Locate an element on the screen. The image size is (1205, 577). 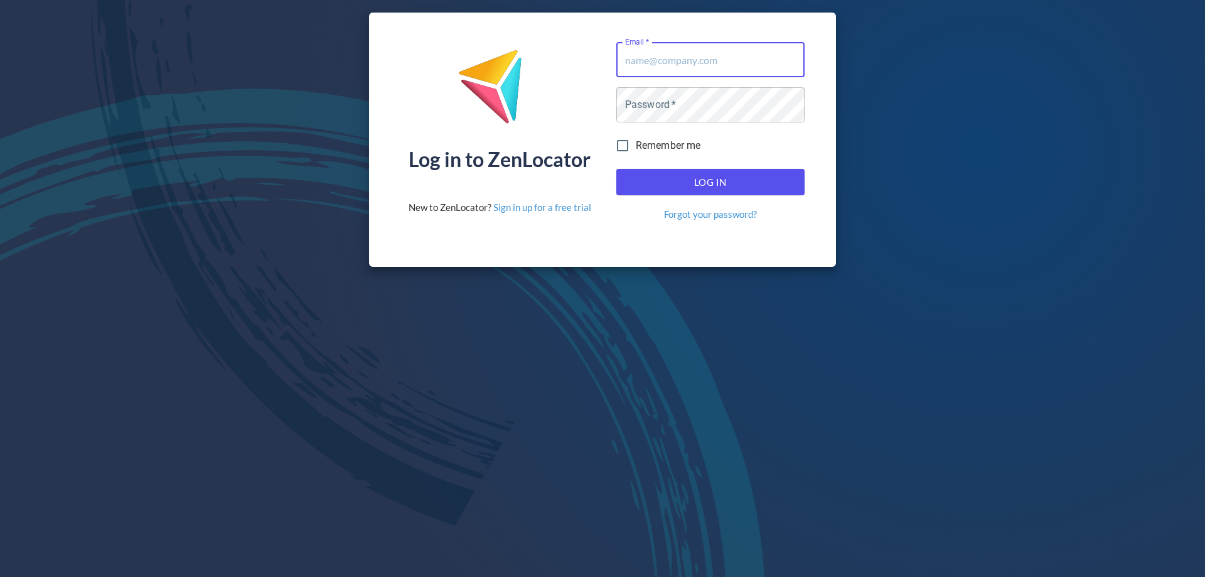
a: Forgot your password? is located at coordinates (711, 214).